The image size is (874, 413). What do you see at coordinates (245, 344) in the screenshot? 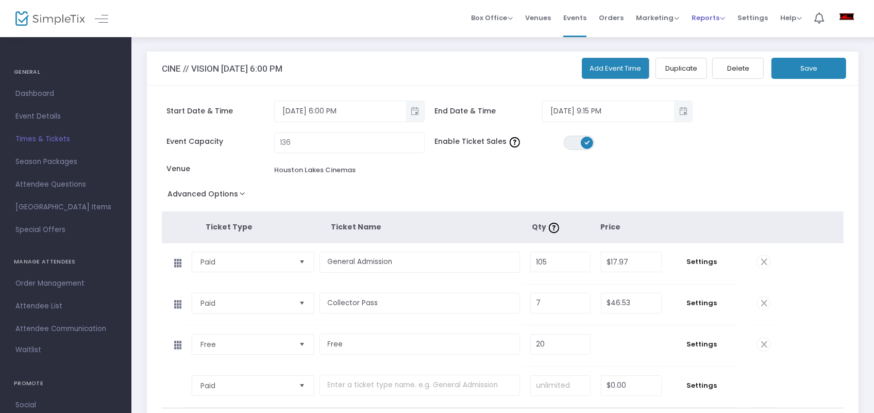
I see `span: Free` at bounding box center [245, 344].